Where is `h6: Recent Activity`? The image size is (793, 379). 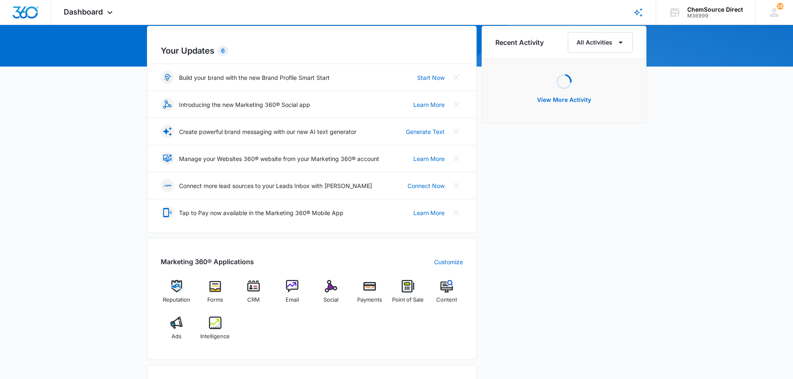
h6: Recent Activity is located at coordinates (519, 42).